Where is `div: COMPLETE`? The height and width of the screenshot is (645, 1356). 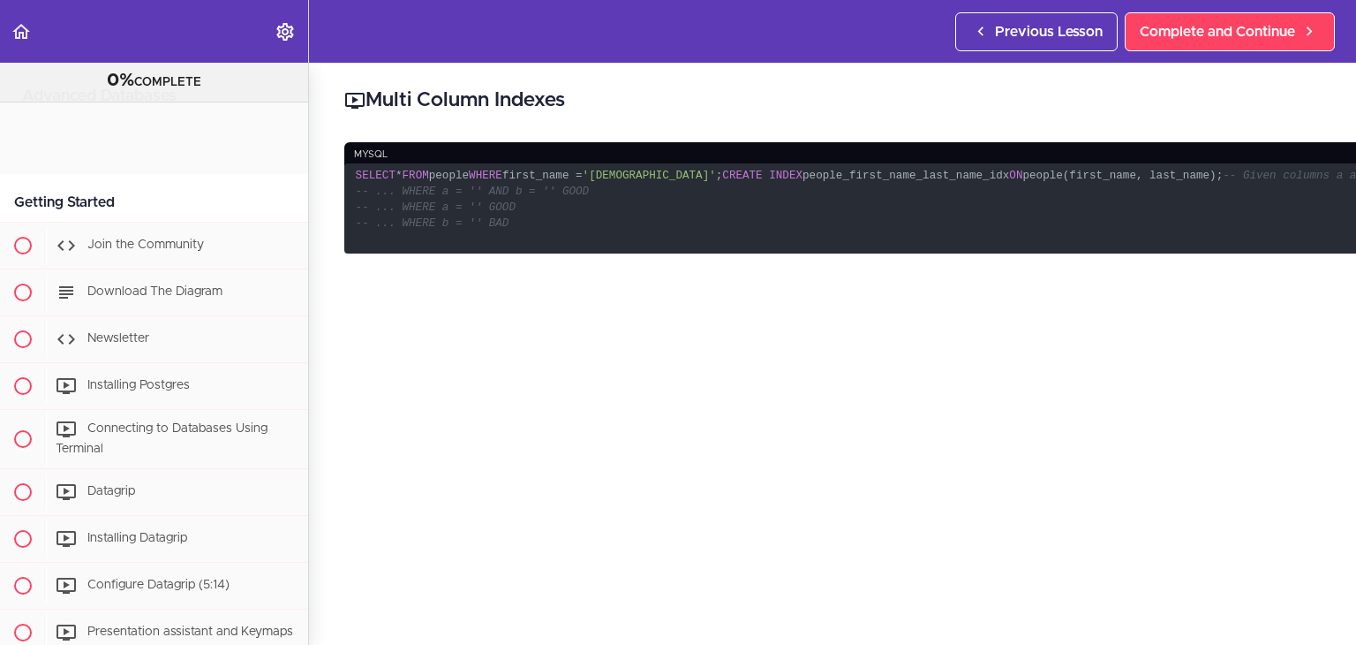 div: COMPLETE is located at coordinates (154, 81).